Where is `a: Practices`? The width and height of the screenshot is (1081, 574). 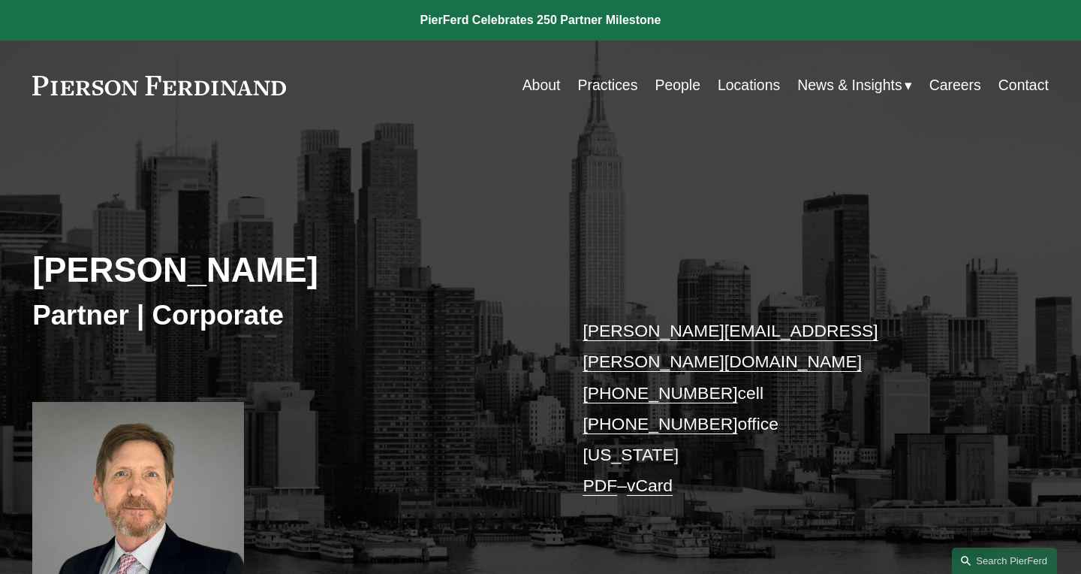 a: Practices is located at coordinates (607, 85).